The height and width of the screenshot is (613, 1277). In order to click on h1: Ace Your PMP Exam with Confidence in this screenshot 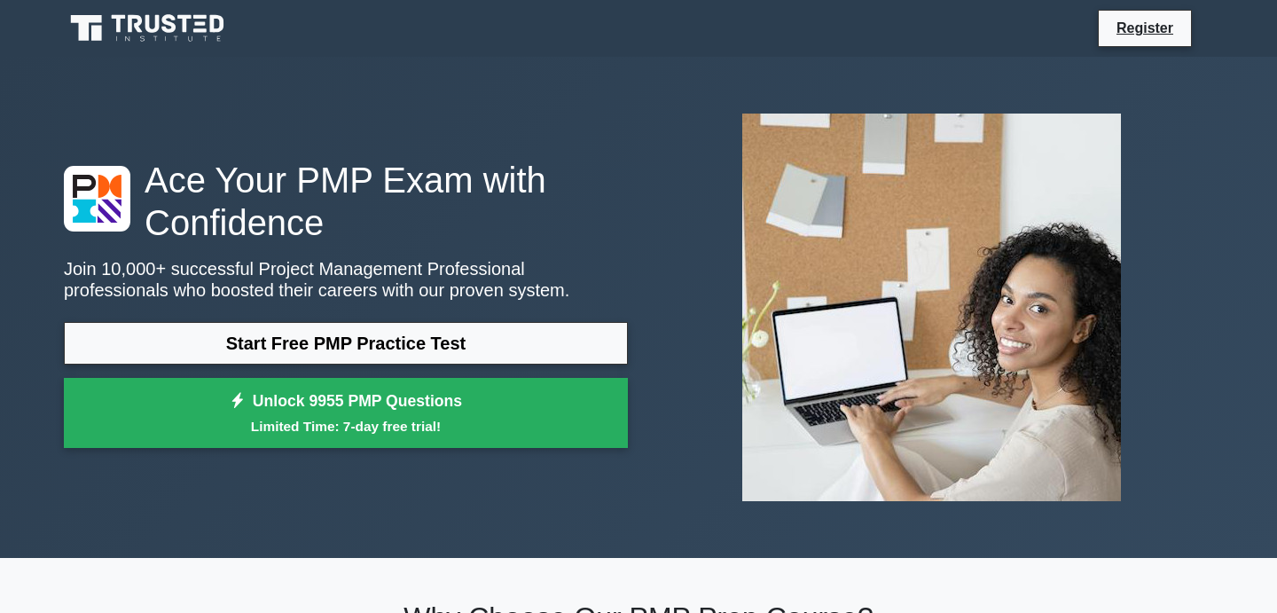, I will do `click(346, 201)`.